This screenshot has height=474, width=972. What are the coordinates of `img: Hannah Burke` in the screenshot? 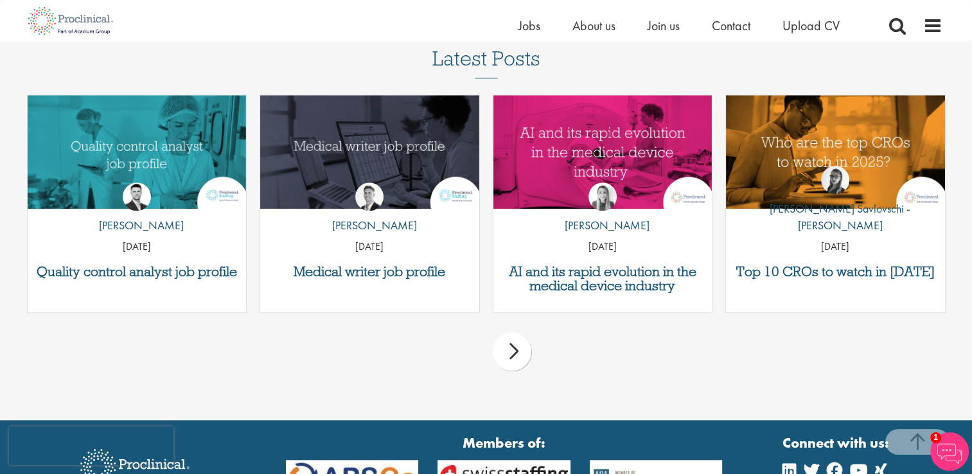 It's located at (603, 197).